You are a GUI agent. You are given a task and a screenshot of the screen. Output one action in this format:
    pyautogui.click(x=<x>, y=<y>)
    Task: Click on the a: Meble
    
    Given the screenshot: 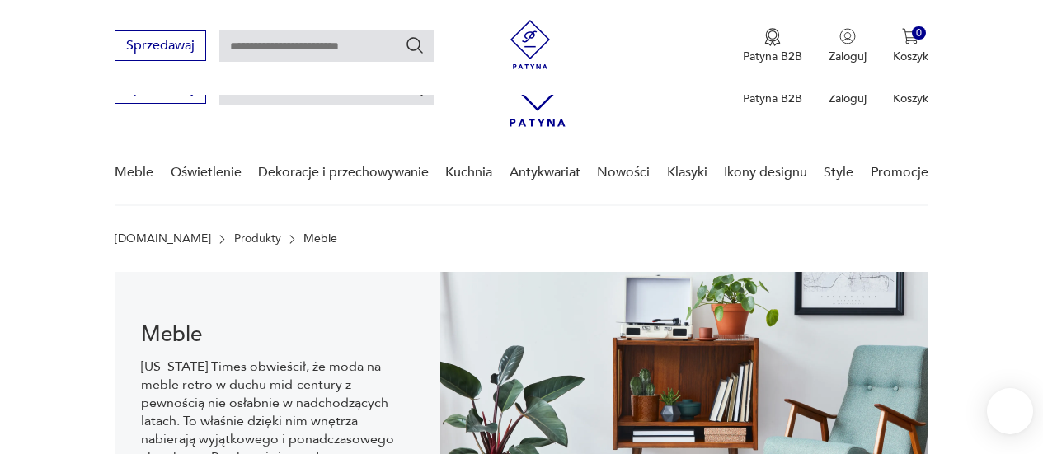 What is the action you would take?
    pyautogui.click(x=134, y=172)
    